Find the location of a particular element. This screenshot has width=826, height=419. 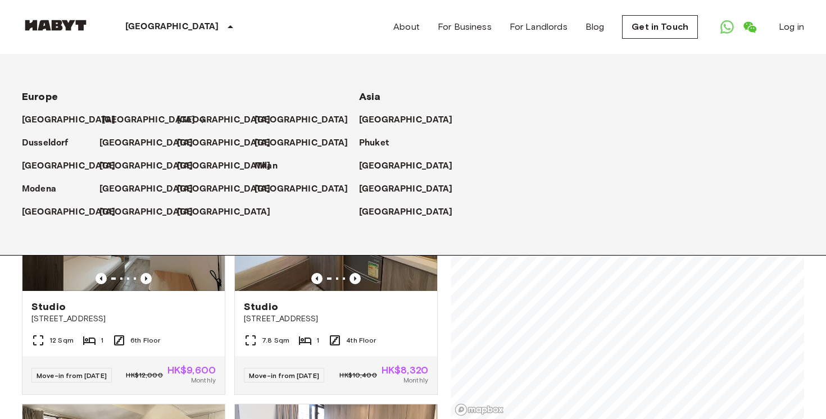

a: Open WhatsApp is located at coordinates (727, 27).